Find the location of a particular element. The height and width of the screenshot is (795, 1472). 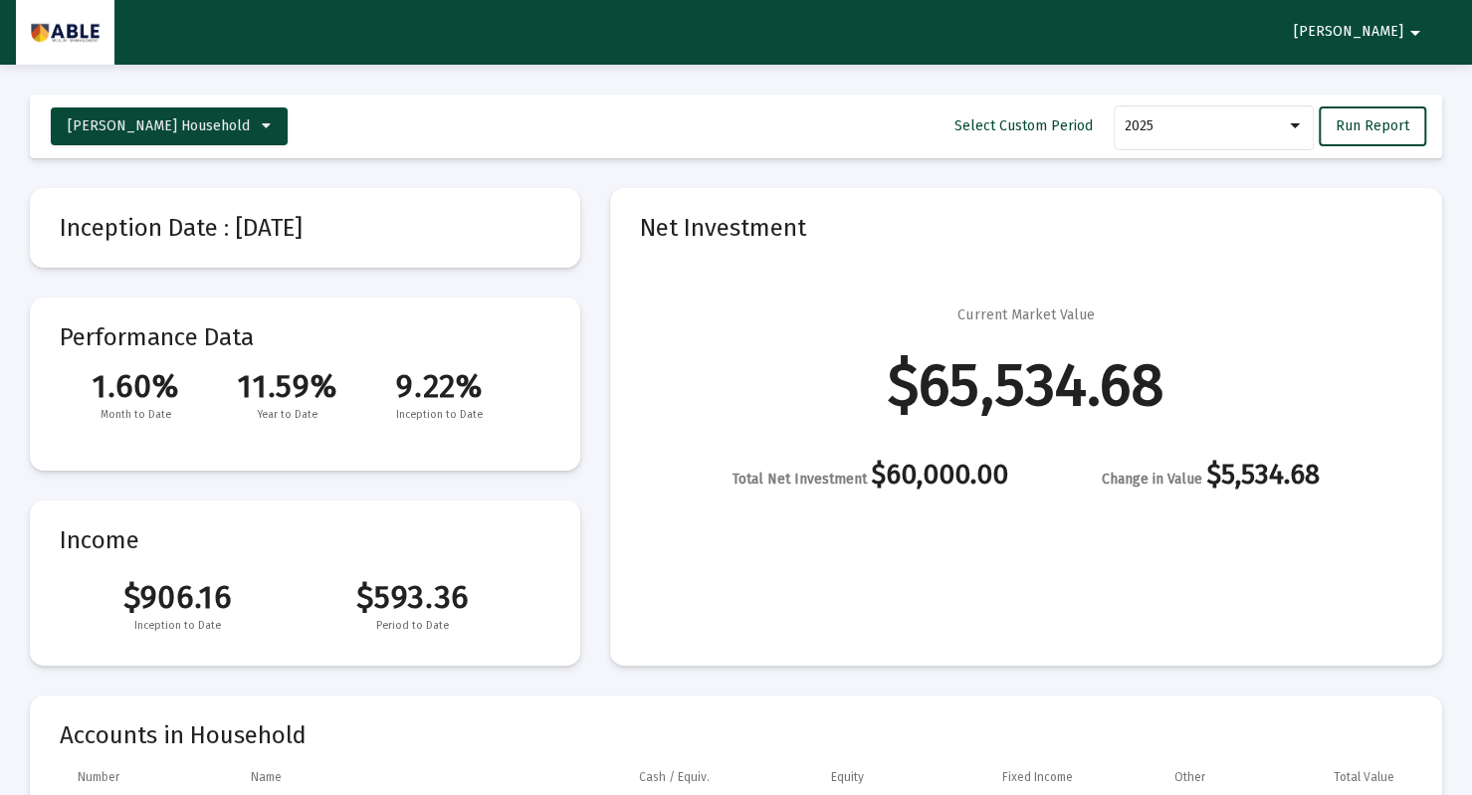

div: Total Value is located at coordinates (1364, 778).